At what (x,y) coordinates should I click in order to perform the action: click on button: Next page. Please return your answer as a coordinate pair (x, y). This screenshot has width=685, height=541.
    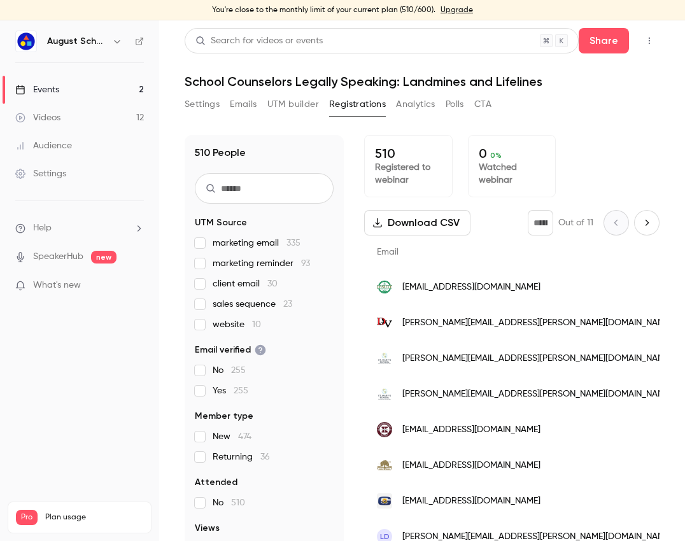
    Looking at the image, I should click on (647, 223).